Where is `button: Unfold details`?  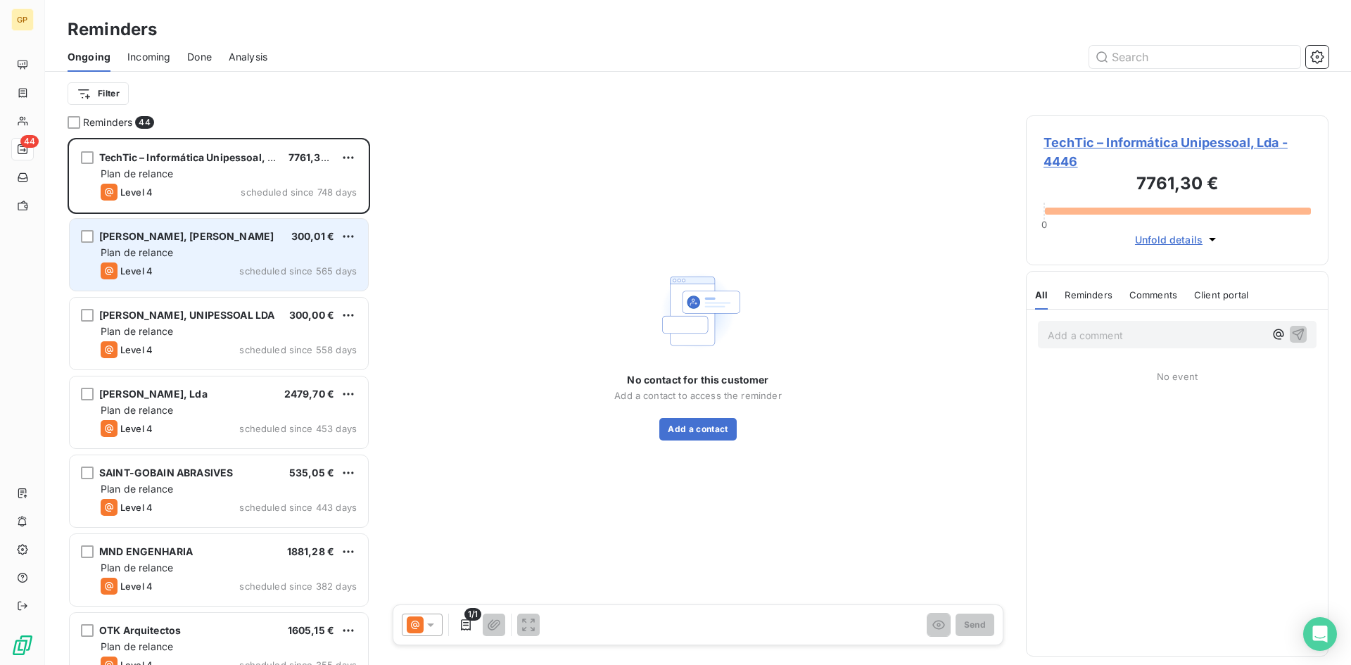
button: Unfold details is located at coordinates (1177, 239).